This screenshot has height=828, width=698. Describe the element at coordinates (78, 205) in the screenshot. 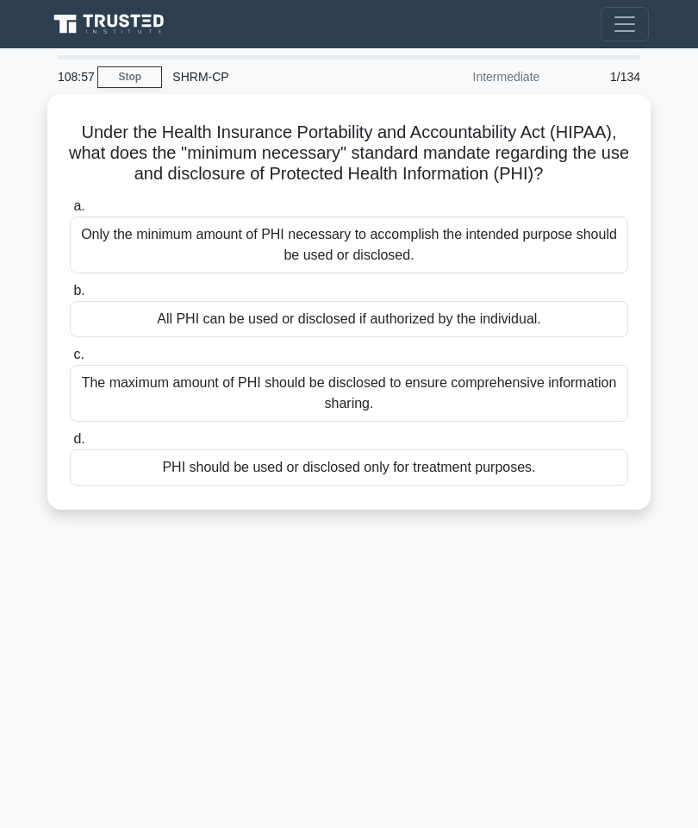

I see `span: a.` at that location.